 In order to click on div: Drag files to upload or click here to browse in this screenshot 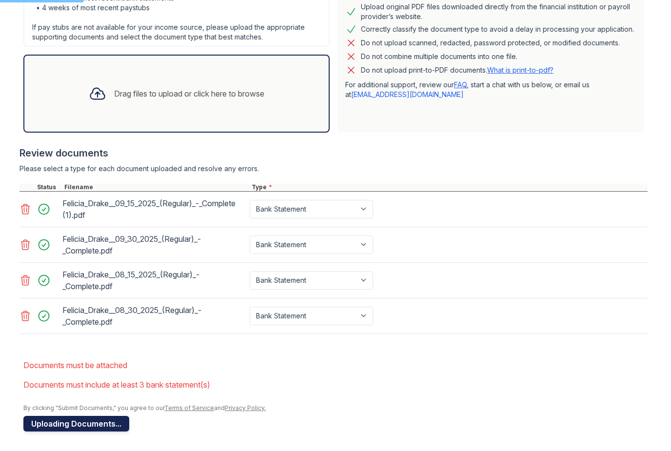, I will do `click(189, 94)`.